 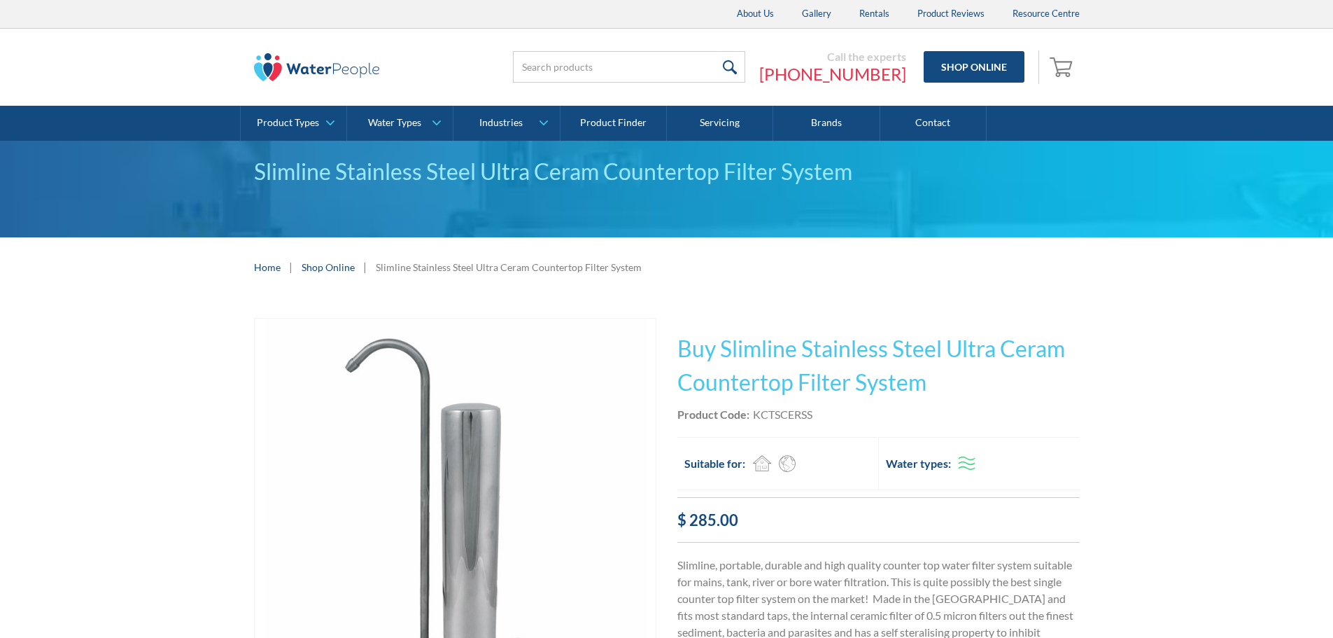 What do you see at coordinates (918, 463) in the screenshot?
I see `h2: Water types:` at bounding box center [918, 463].